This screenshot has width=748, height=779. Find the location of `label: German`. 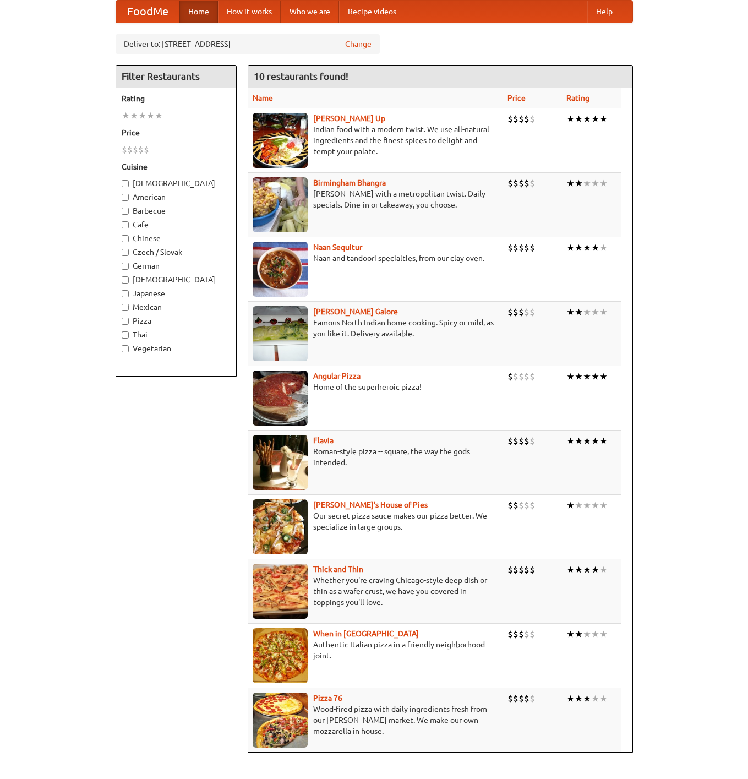

label: German is located at coordinates (176, 266).